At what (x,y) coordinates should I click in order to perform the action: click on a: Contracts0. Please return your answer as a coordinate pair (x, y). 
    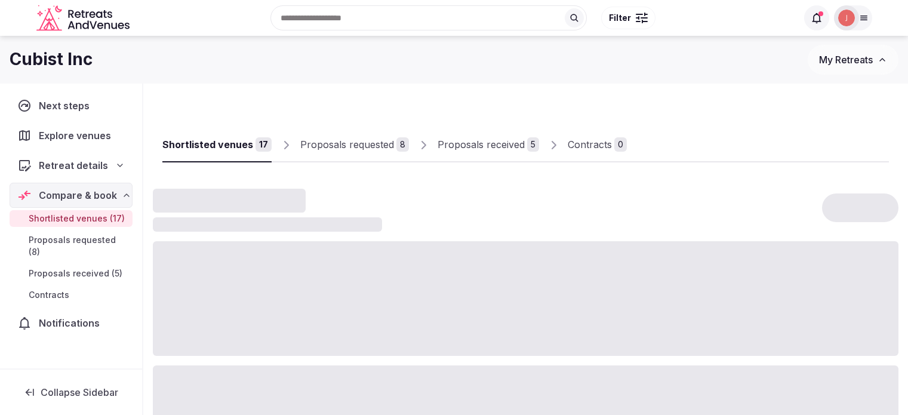
    Looking at the image, I should click on (597, 145).